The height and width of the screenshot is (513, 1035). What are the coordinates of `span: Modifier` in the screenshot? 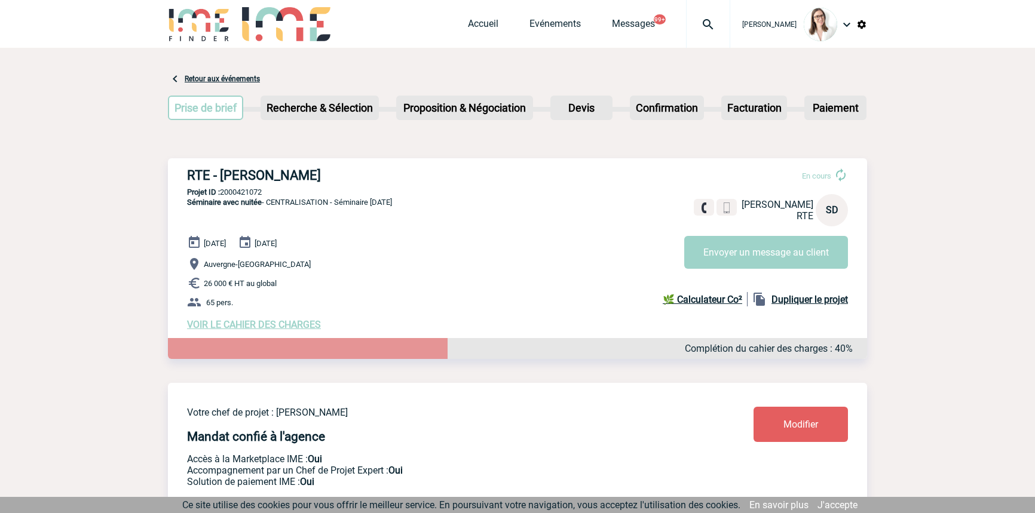 It's located at (801, 424).